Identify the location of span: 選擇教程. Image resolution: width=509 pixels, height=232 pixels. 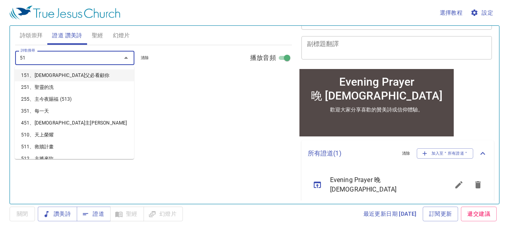
(451, 13).